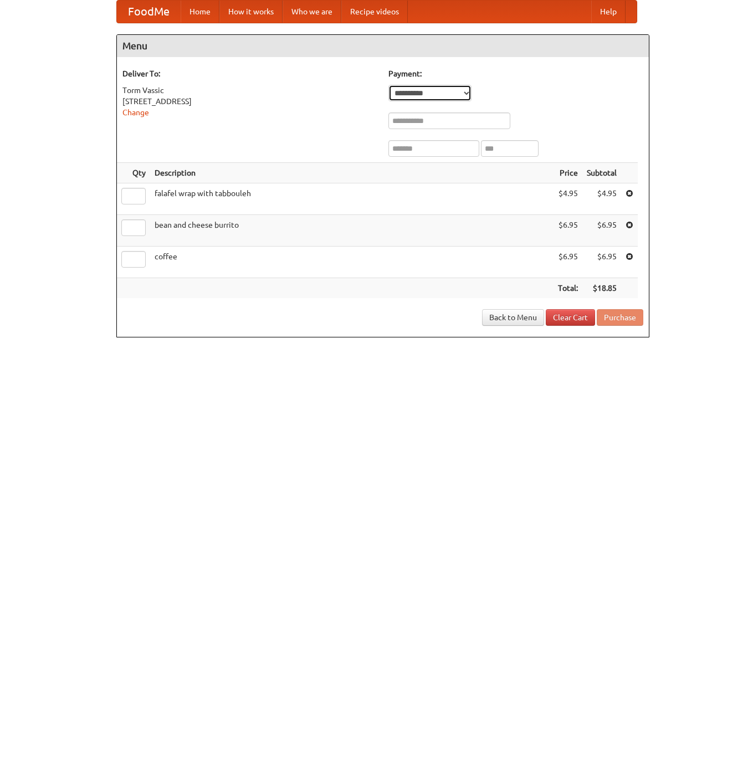  I want to click on a: Clear Cart, so click(570, 317).